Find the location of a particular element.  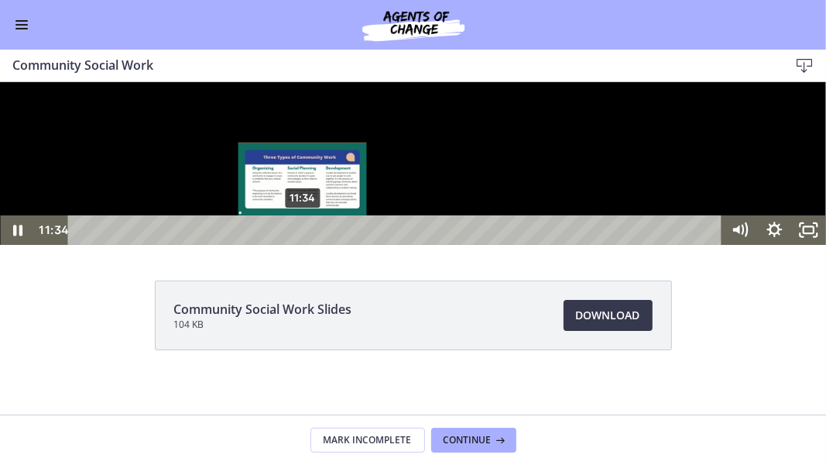

button: Show settings menu is located at coordinates (774, 148).